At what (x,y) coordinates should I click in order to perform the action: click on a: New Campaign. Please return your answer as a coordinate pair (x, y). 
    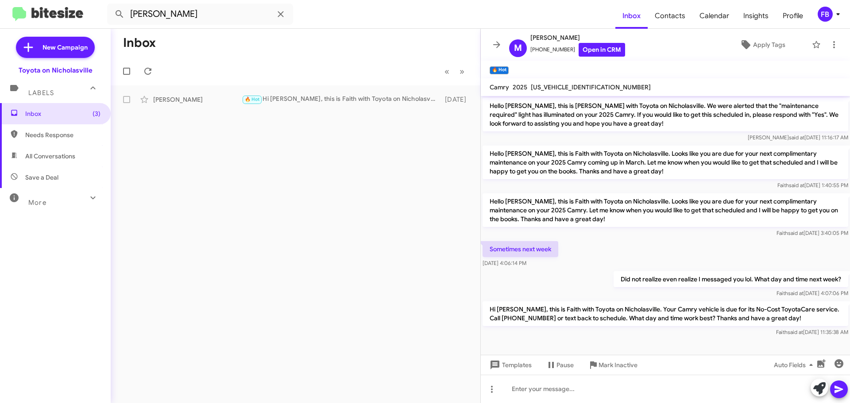
    Looking at the image, I should click on (55, 47).